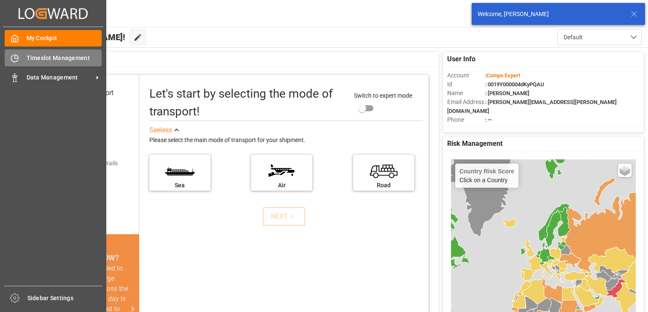 The width and height of the screenshot is (648, 312). What do you see at coordinates (625, 170) in the screenshot?
I see `a: Layers` at bounding box center [625, 170].